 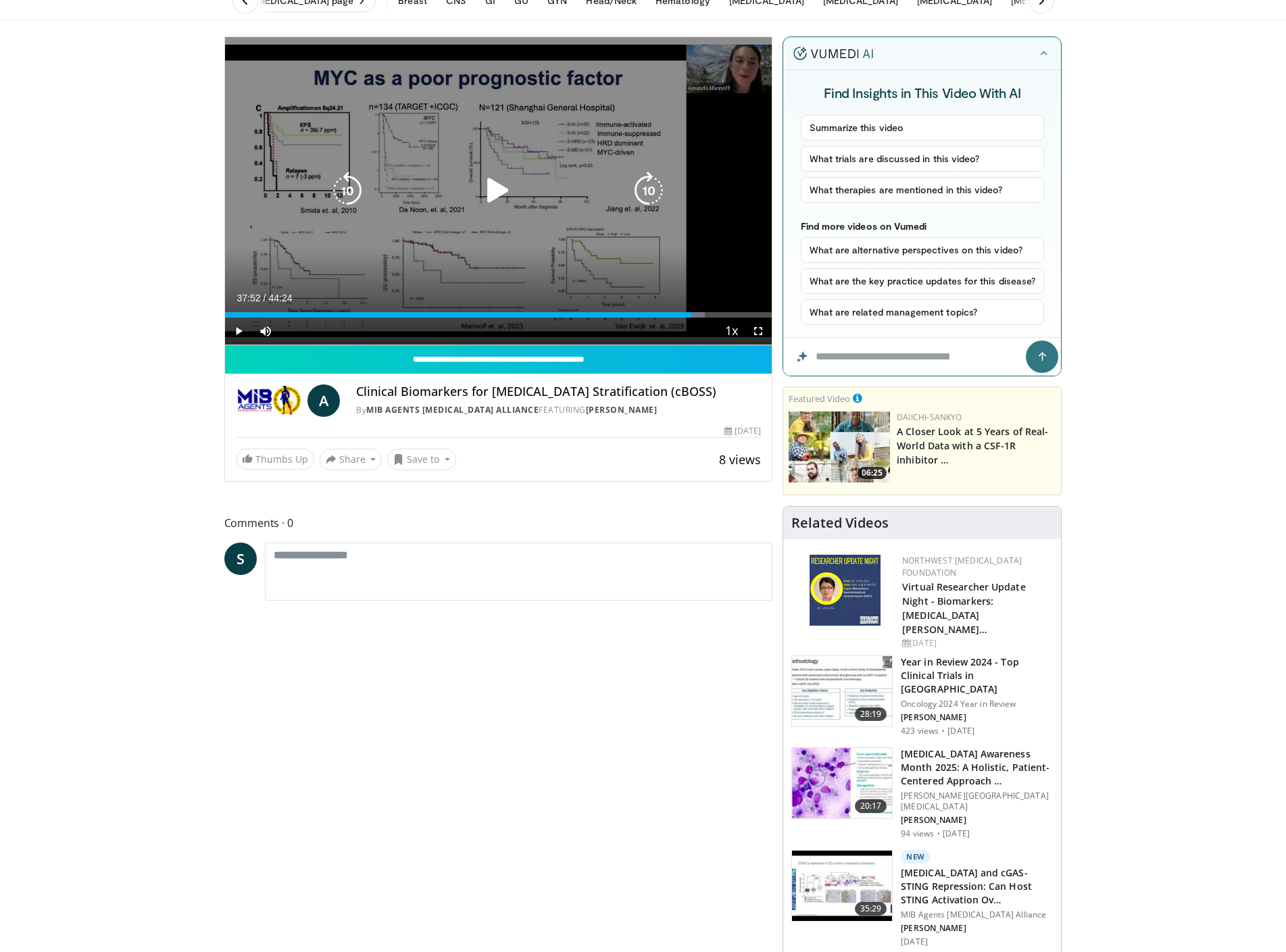 I want to click on input: Question for the AI, so click(x=922, y=356).